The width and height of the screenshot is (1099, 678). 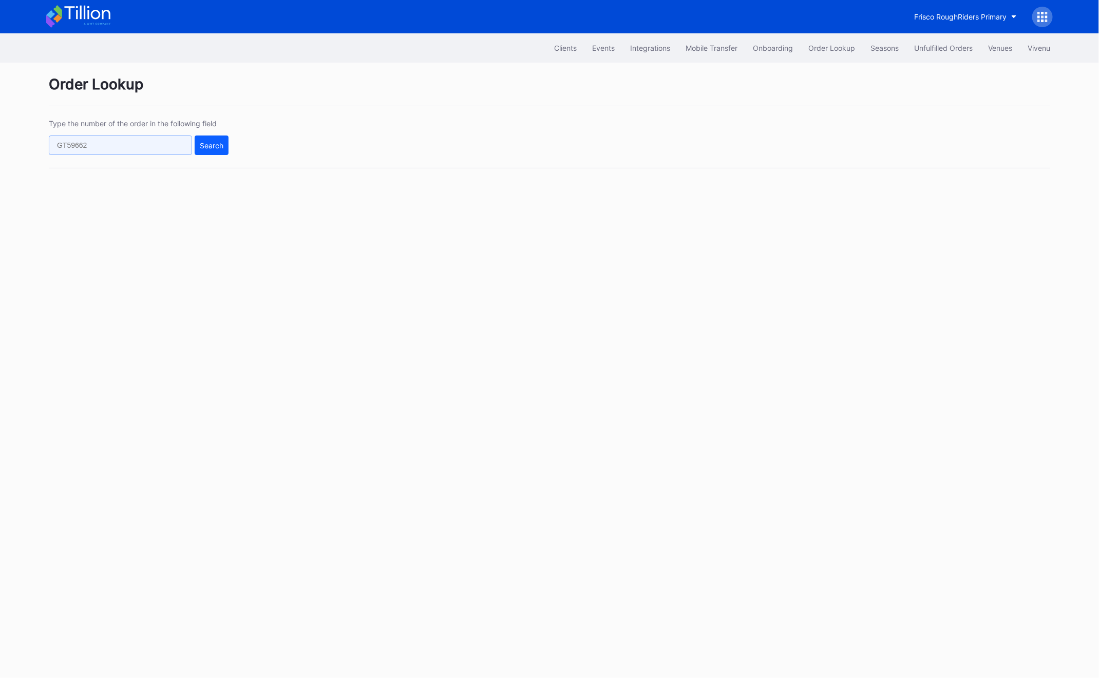 I want to click on button: Unfulfilled Orders, so click(x=943, y=48).